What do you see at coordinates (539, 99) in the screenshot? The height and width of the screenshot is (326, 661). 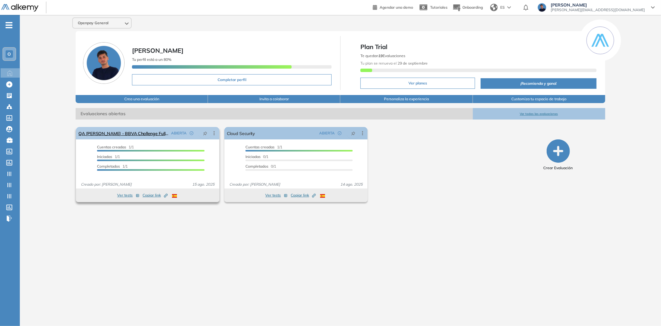 I see `button: Customiza tu espacio de trabajo` at bounding box center [539, 99].